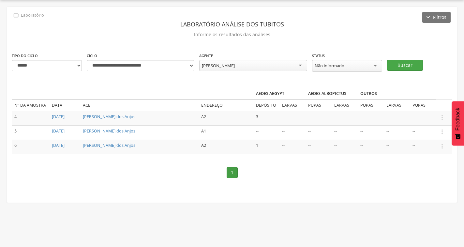 The width and height of the screenshot is (464, 247). Describe the element at coordinates (384, 94) in the screenshot. I see `th: Outros` at that location.